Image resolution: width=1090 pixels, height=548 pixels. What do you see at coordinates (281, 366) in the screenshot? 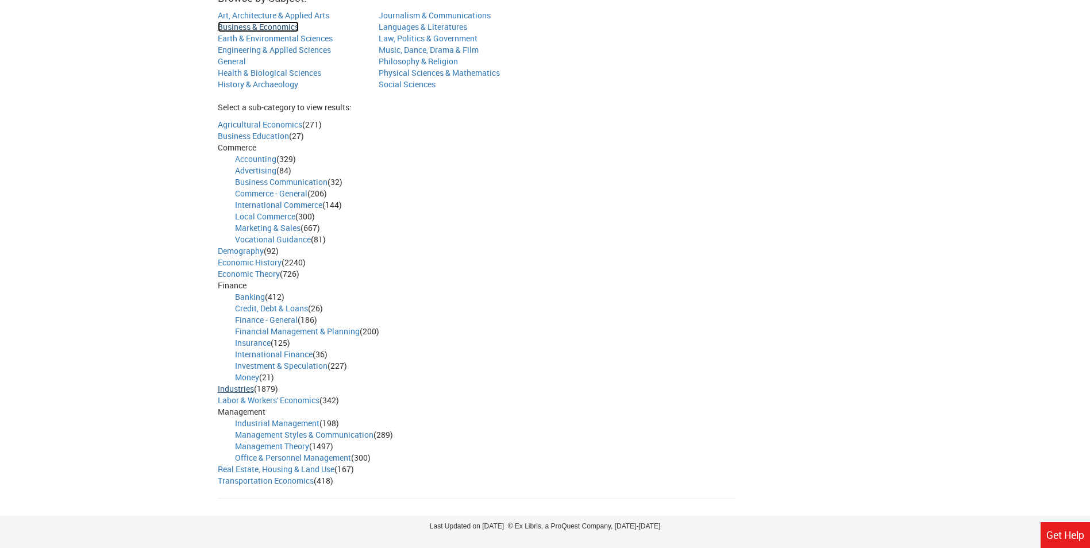
I see `a: Investment & Speculation` at bounding box center [281, 366].